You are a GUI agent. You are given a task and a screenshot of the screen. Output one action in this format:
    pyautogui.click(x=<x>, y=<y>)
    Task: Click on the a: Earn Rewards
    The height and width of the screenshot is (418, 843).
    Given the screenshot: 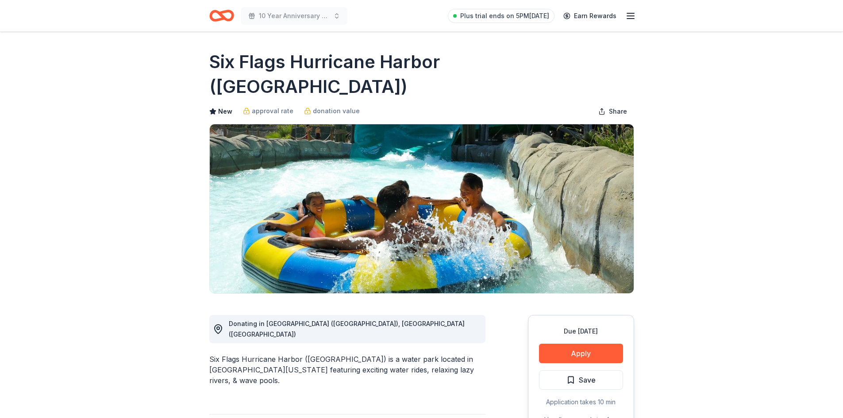 What is the action you would take?
    pyautogui.click(x=590, y=16)
    